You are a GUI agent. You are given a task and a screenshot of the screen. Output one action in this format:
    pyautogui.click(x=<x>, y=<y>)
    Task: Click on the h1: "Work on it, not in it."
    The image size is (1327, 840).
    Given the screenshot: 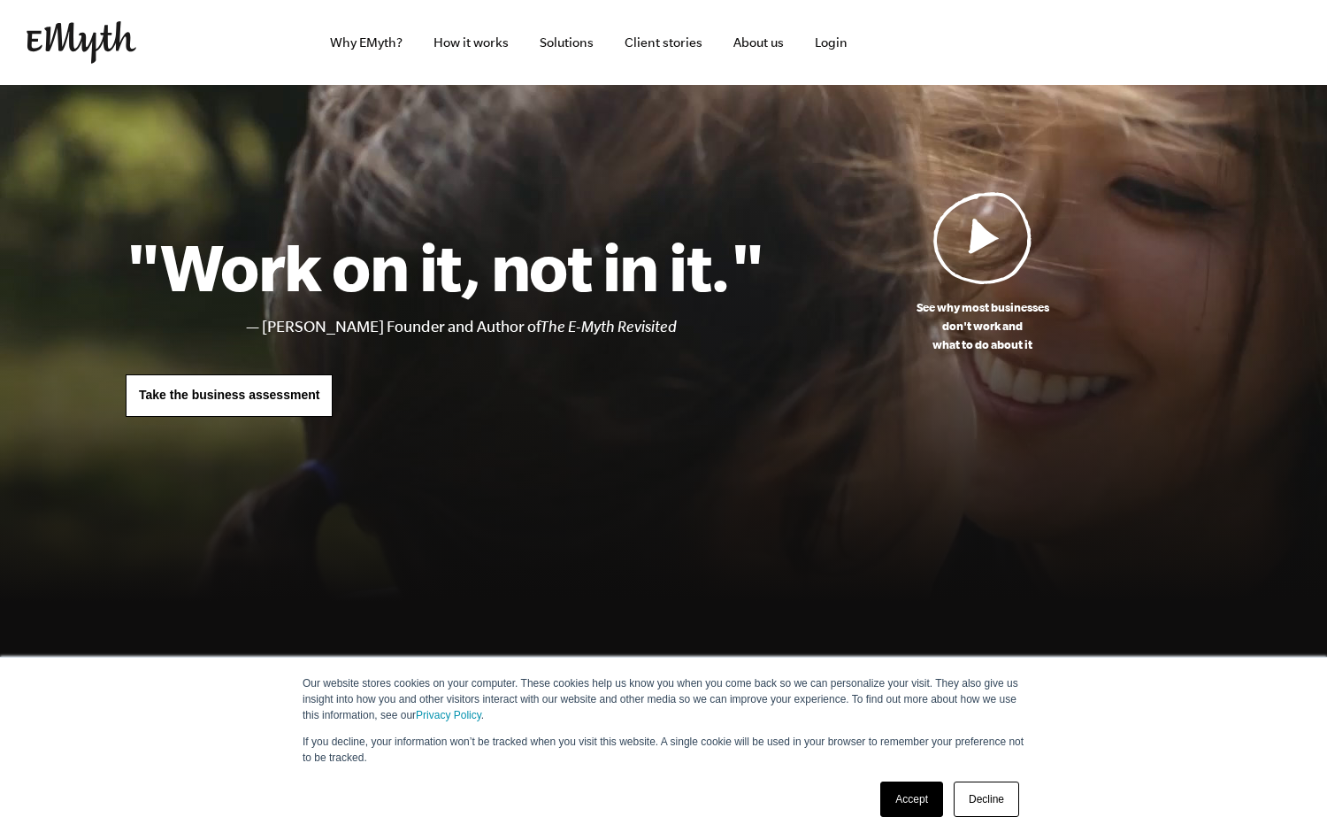 What is the action you would take?
    pyautogui.click(x=444, y=266)
    